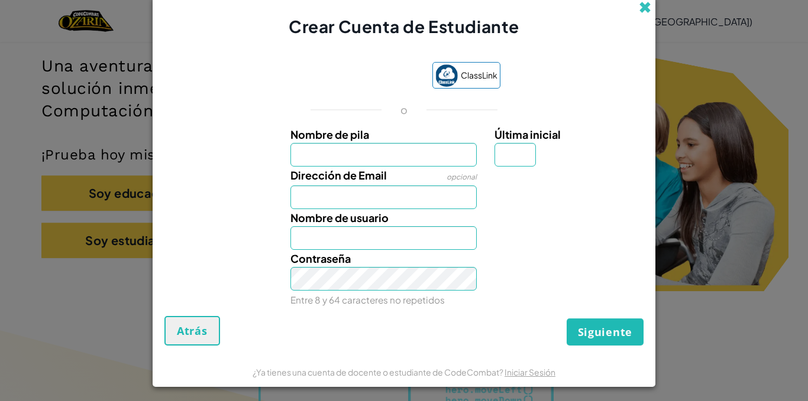  Describe the element at coordinates (404, 26) in the screenshot. I see `span: Crear Cuenta de Estudiante` at that location.